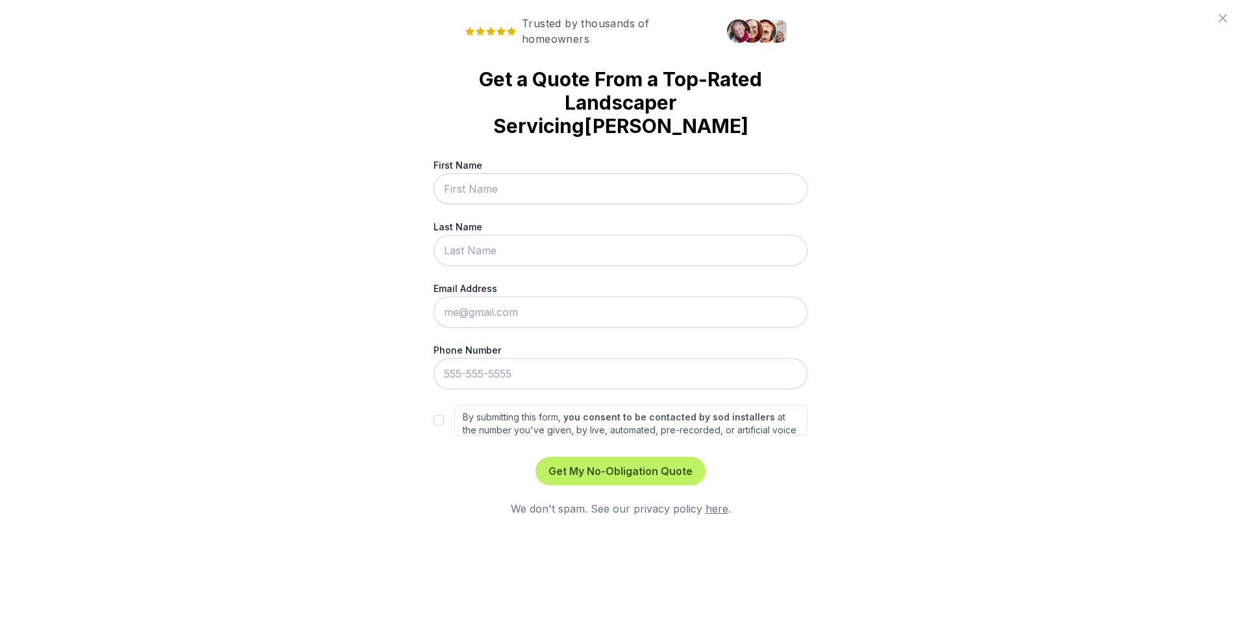 The image size is (1241, 619). I want to click on label: First Name, so click(620, 165).